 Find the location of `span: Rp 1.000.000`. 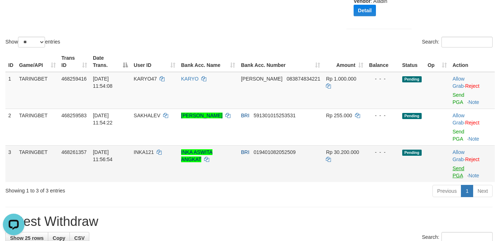

span: Rp 1.000.000 is located at coordinates (341, 79).